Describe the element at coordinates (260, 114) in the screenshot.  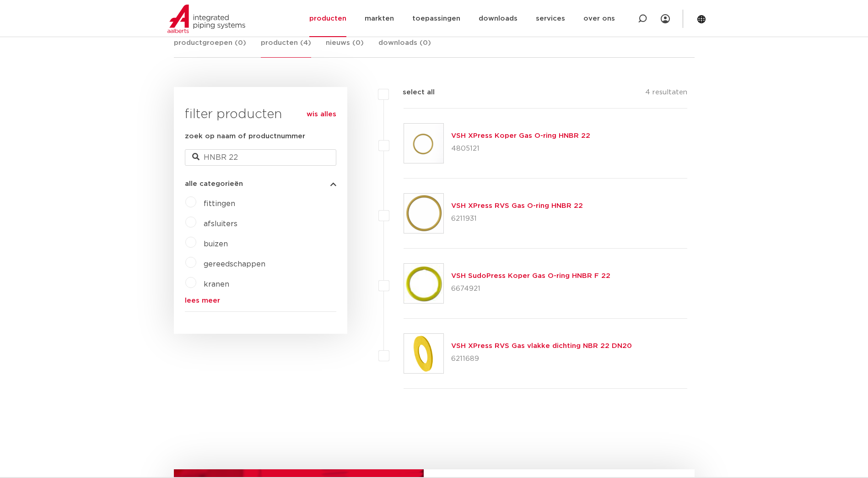
I see `h3: filter producten` at that location.